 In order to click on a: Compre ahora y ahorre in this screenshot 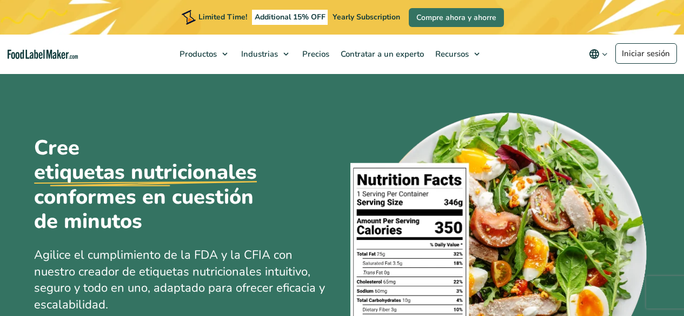, I will do `click(456, 17)`.